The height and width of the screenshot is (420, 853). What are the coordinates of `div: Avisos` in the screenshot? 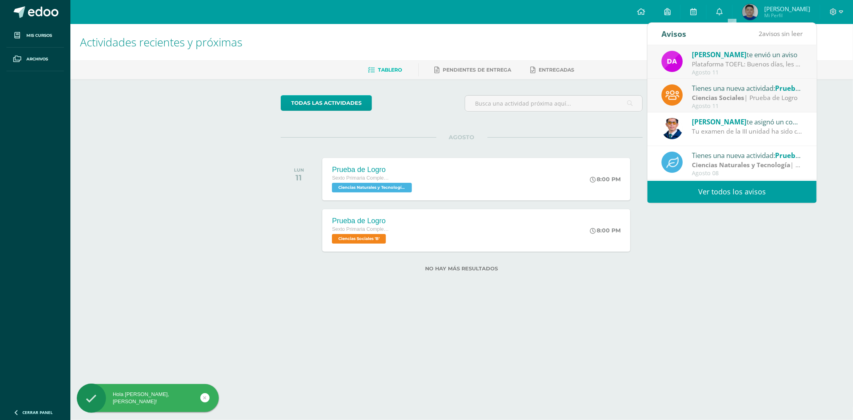 It's located at (674, 34).